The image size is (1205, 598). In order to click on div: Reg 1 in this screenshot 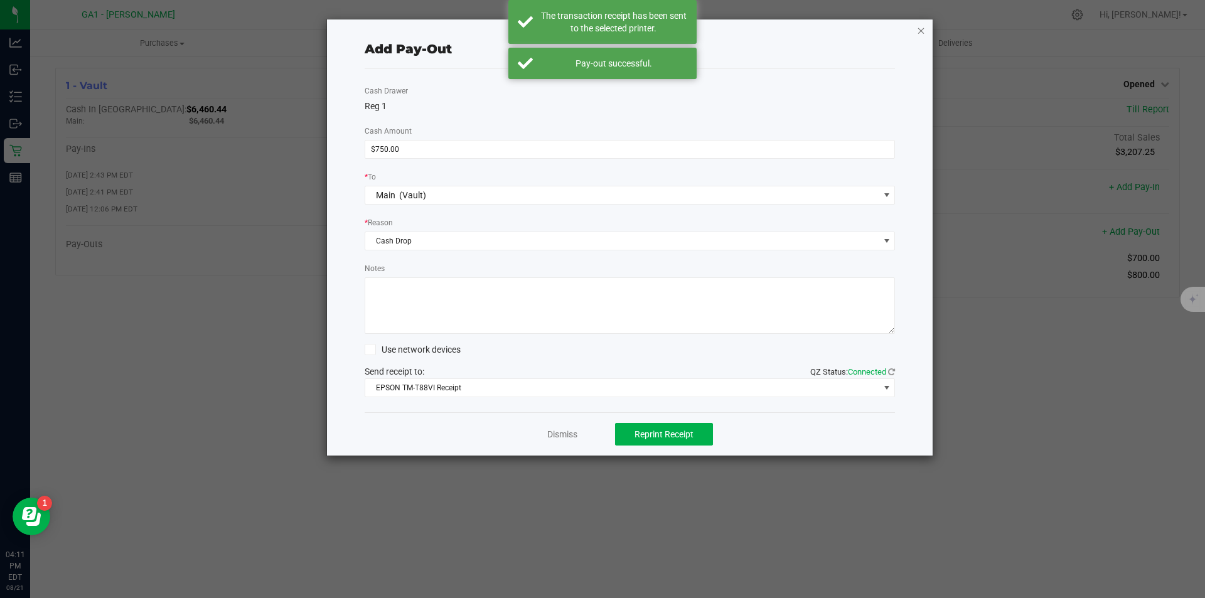, I will do `click(630, 106)`.